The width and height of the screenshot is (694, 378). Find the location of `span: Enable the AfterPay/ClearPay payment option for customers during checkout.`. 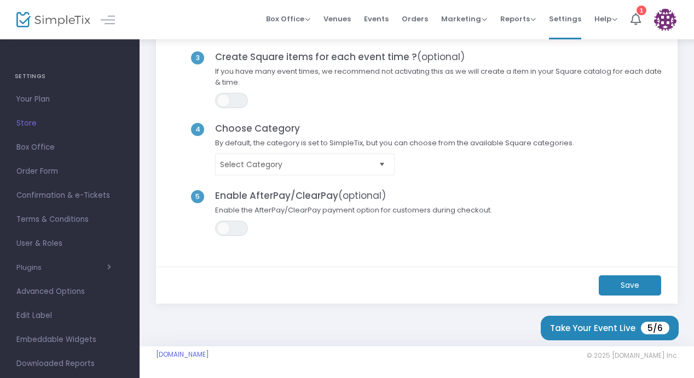

span: Enable the AfterPay/ClearPay payment option for customers during checkout. is located at coordinates (353, 213).